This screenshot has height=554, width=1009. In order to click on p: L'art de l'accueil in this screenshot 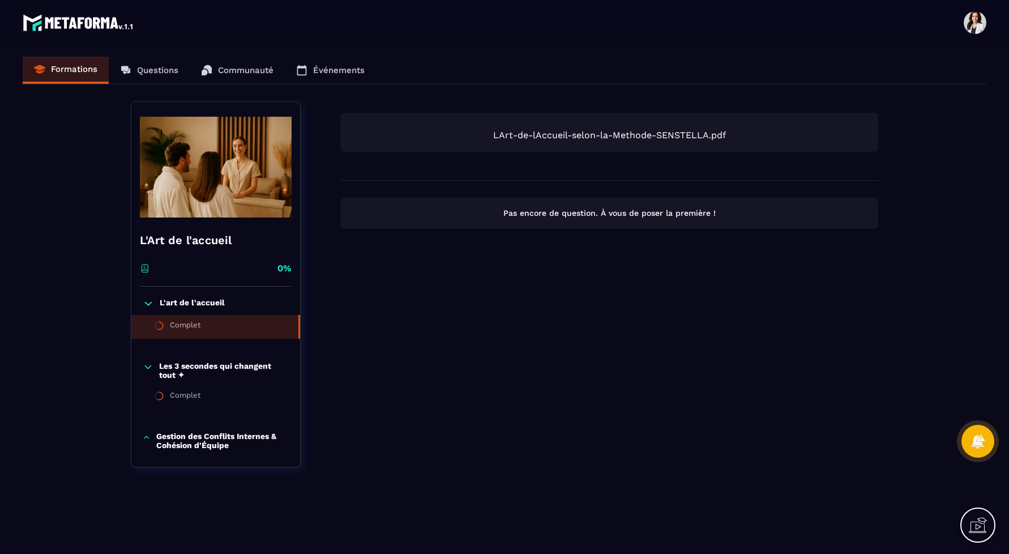, I will do `click(192, 303)`.